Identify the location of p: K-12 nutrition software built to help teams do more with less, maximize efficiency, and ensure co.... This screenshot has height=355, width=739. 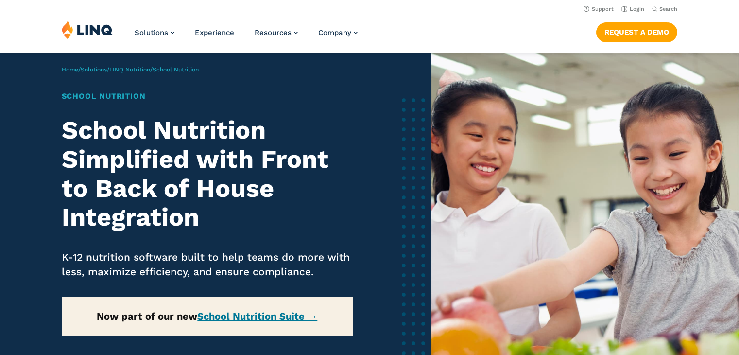
(207, 264).